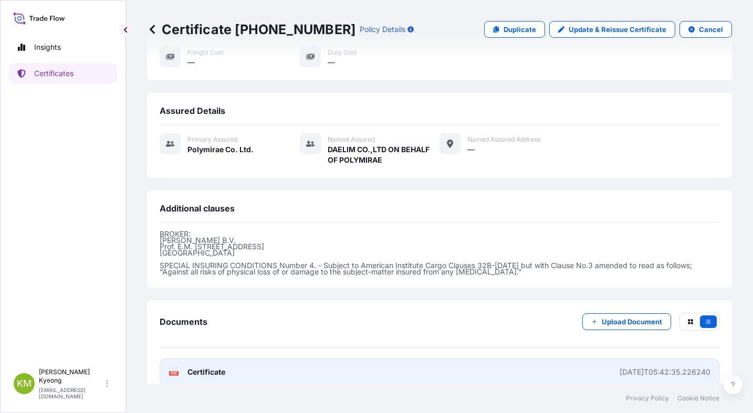 The width and height of the screenshot is (753, 413). I want to click on span: Certificate, so click(206, 372).